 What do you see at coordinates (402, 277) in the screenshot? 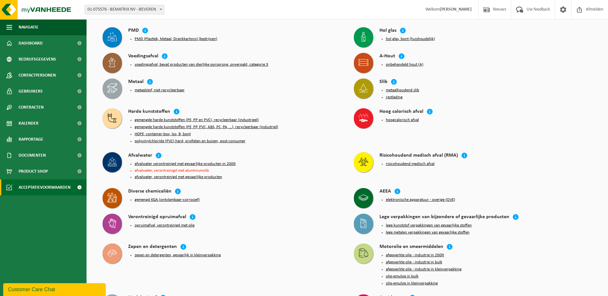
I see `button: olie-emulsie in bulk` at bounding box center [402, 277].